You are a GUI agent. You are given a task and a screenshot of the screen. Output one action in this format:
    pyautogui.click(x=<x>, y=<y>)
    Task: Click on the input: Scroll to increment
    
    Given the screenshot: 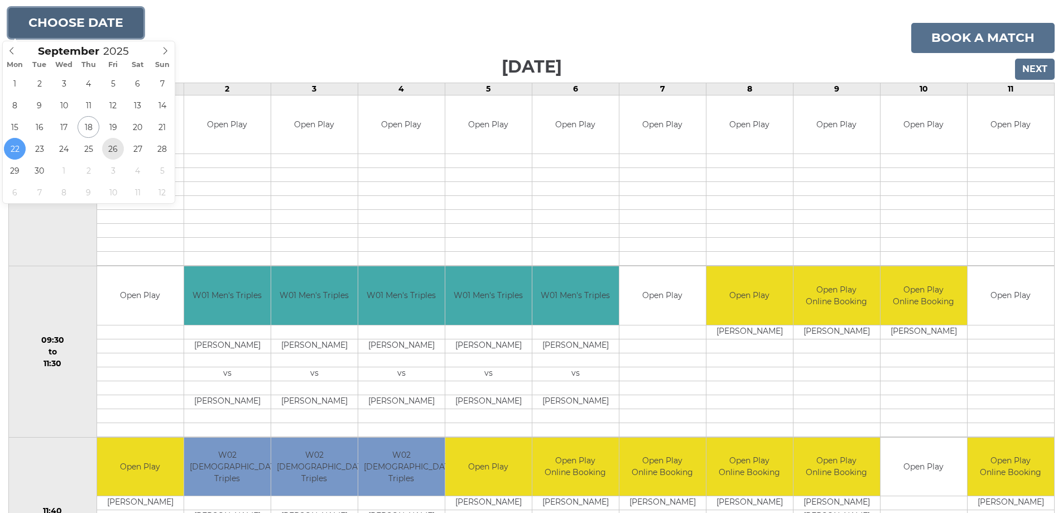 What is the action you would take?
    pyautogui.click(x=121, y=51)
    